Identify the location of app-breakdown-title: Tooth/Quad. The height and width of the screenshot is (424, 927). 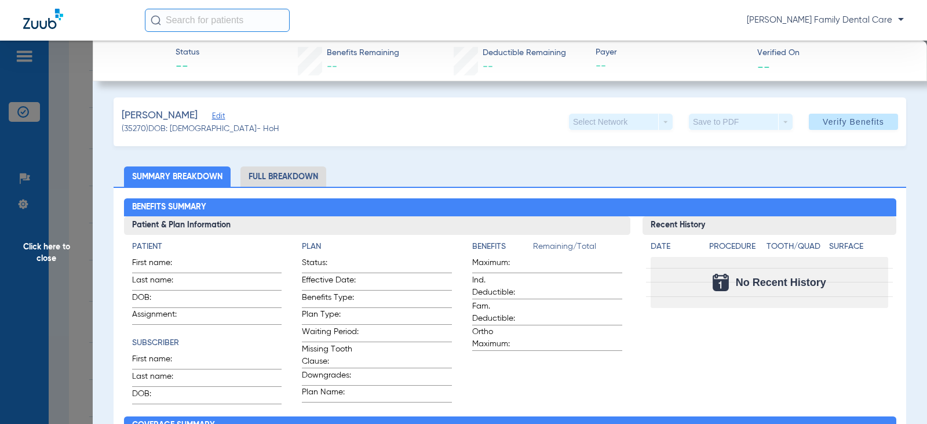
(796, 249).